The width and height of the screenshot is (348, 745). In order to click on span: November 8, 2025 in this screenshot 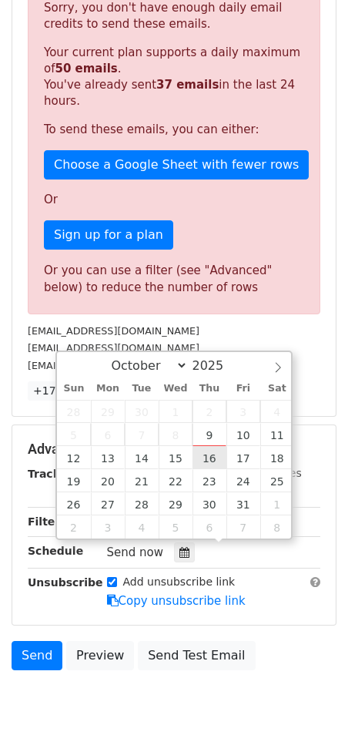, I will do `click(277, 527)`.